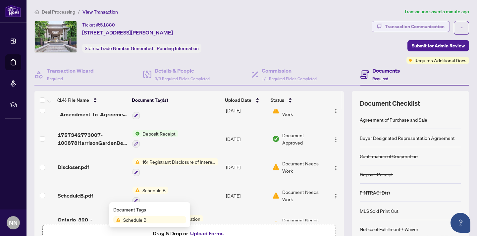  What do you see at coordinates (107, 25) in the screenshot?
I see `span: 51880` at bounding box center [107, 25].